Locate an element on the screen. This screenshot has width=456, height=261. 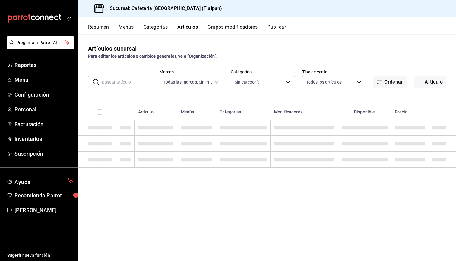
th: Modificadores is located at coordinates (304, 110).